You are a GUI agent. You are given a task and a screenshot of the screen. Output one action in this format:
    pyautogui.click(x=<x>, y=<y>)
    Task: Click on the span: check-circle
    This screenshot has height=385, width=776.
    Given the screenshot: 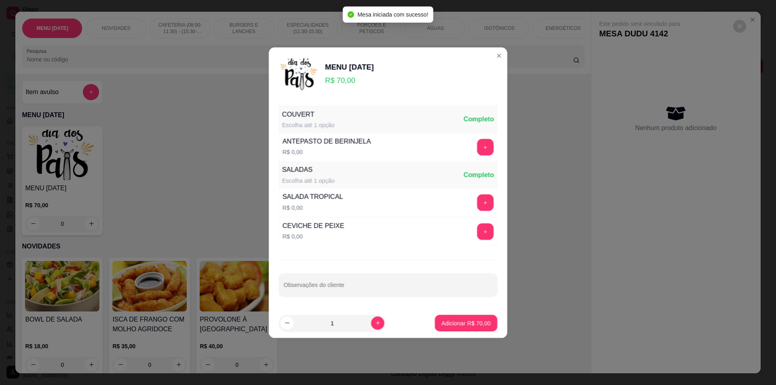 What is the action you would take?
    pyautogui.click(x=351, y=15)
    